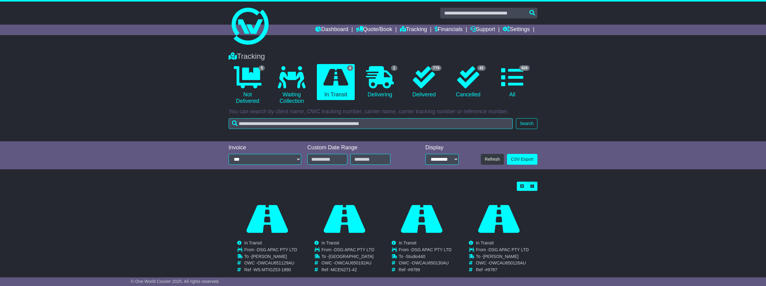 The image size is (766, 286). I want to click on div: Tracking, so click(383, 56).